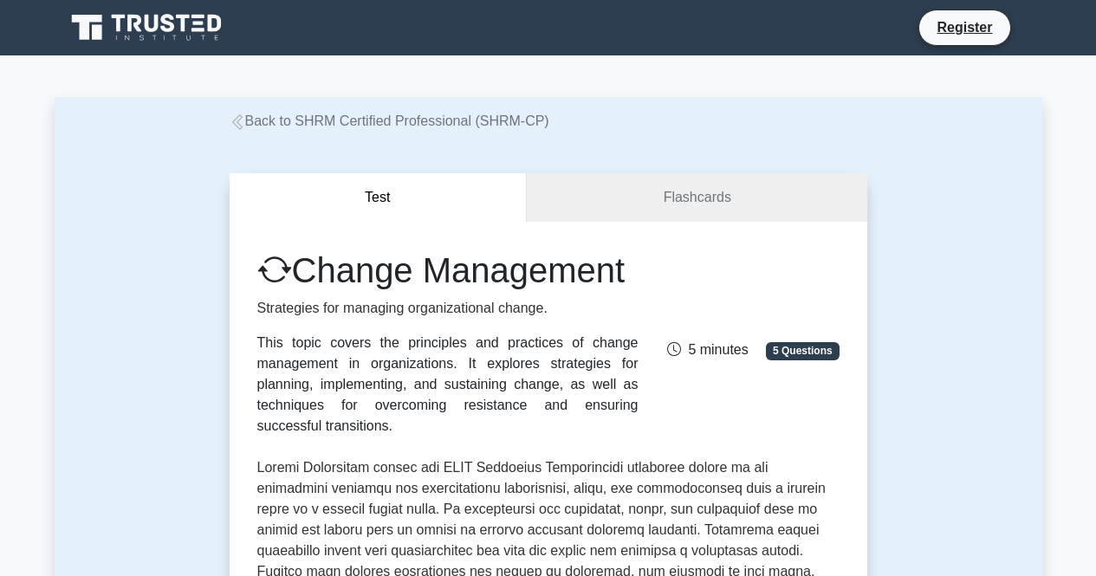  What do you see at coordinates (964, 27) in the screenshot?
I see `a: Register` at bounding box center [964, 27].